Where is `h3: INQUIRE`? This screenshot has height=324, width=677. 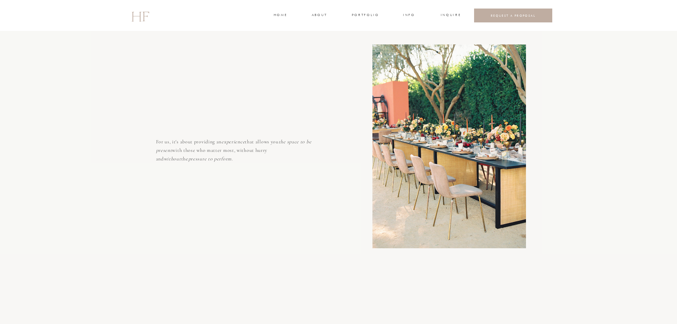 h3: INQUIRE is located at coordinates (451, 16).